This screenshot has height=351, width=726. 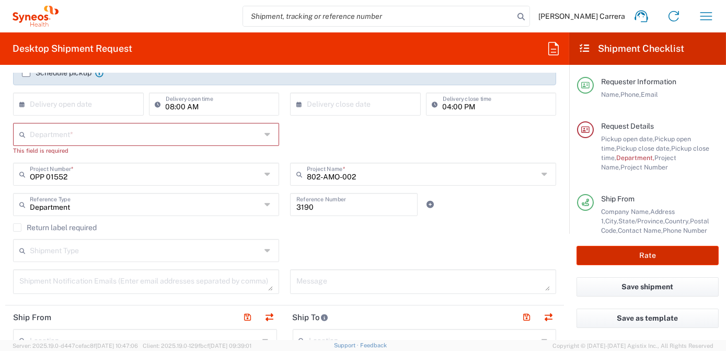 What do you see at coordinates (677, 221) in the screenshot?
I see `span: Country,` at bounding box center [677, 221].